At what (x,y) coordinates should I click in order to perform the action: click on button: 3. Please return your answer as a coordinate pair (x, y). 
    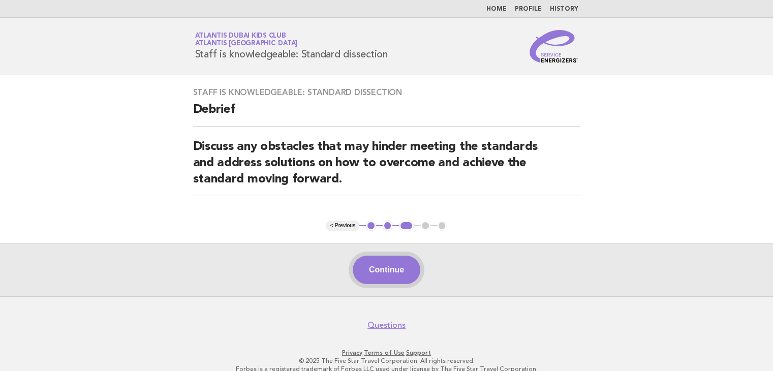
    Looking at the image, I should click on (406, 226).